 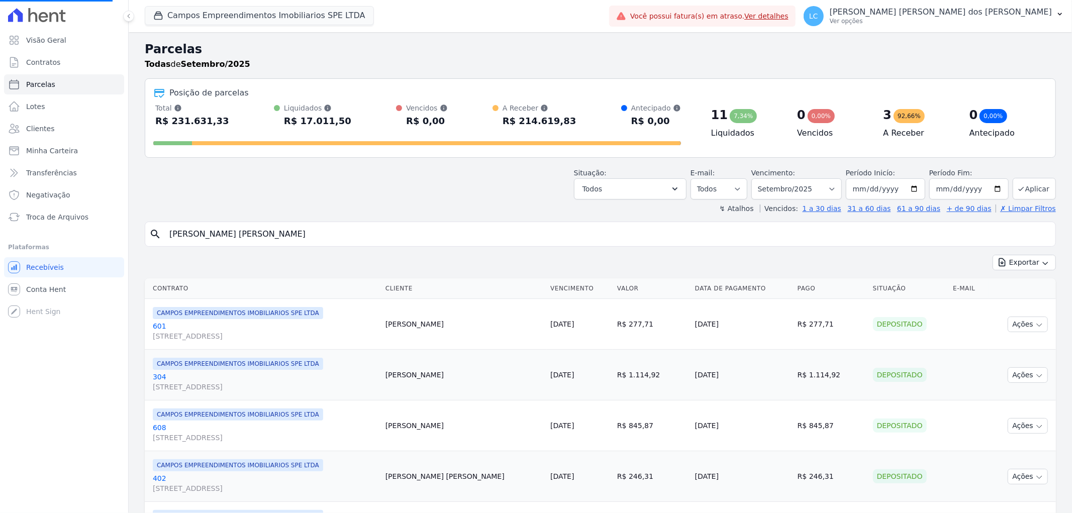 What do you see at coordinates (46, 40) in the screenshot?
I see `span: Visão Geral` at bounding box center [46, 40].